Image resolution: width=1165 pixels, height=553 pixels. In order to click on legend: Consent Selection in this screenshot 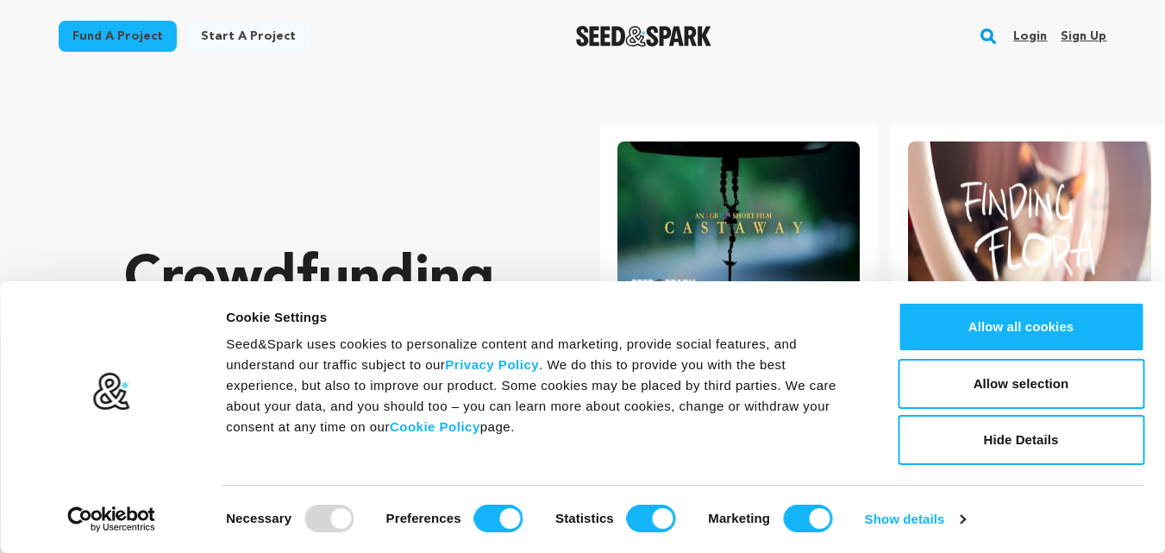, I will do `click(225, 498)`.